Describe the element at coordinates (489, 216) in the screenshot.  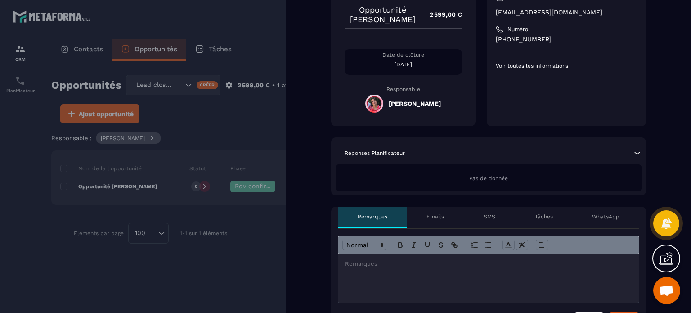
I see `p: SMS` at that location.